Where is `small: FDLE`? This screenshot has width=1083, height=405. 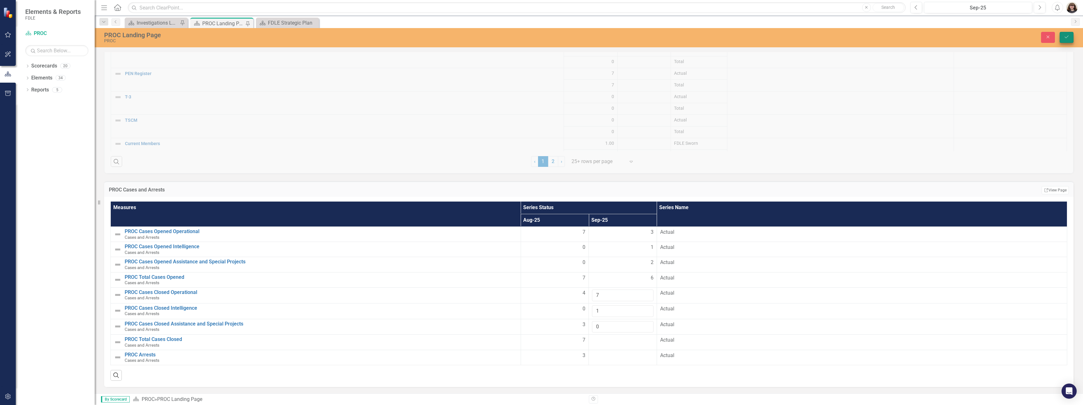
small: FDLE is located at coordinates (53, 18).